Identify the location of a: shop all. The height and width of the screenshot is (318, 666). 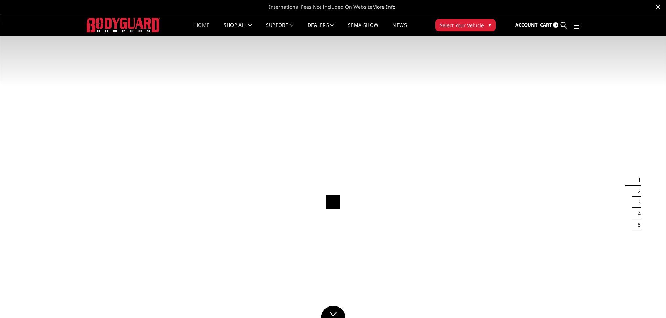
(238, 29).